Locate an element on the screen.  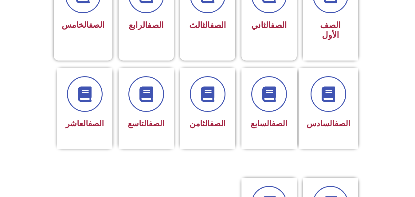
span: الخامس is located at coordinates (83, 25).